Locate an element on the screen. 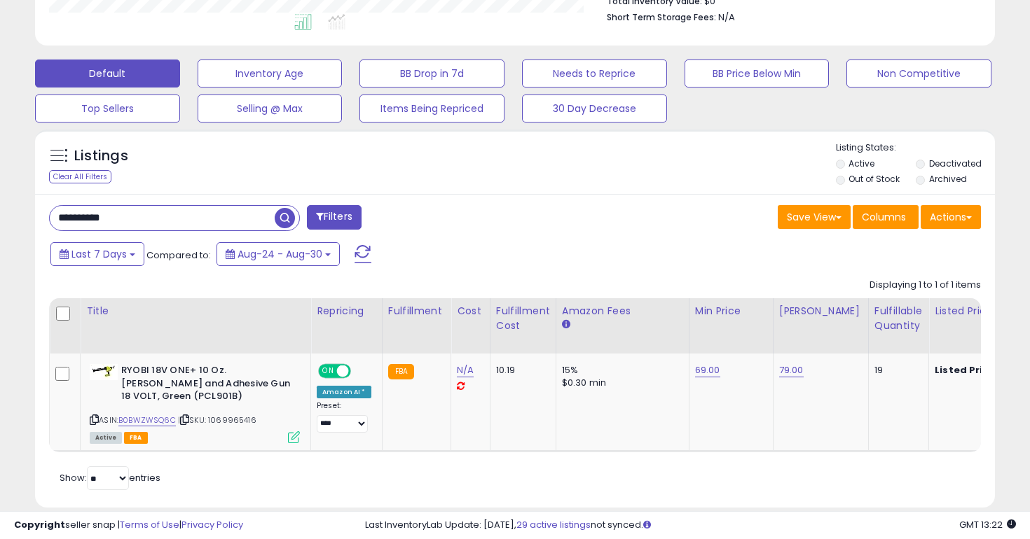 The image size is (1030, 539). span: Last 7 Days is located at coordinates (99, 254).